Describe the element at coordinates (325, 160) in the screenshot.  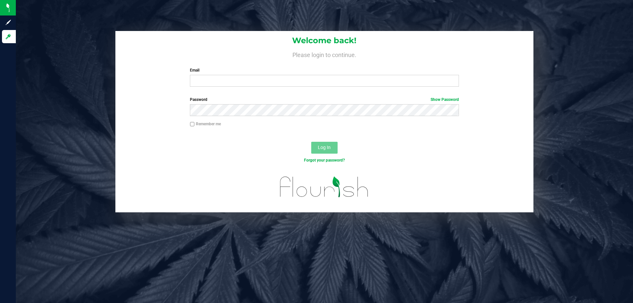
I see `a: Forgot your password?` at that location.